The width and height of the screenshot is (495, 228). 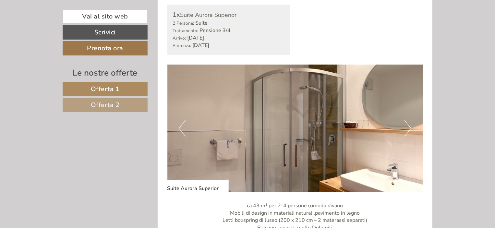 What do you see at coordinates (54, 34) in the screenshot?
I see `small: 18:16` at bounding box center [54, 34].